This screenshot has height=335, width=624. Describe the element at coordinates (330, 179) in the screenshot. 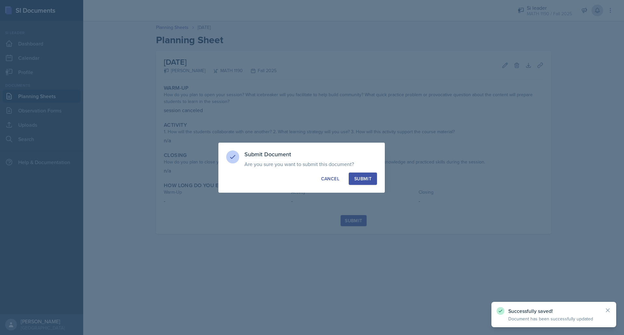

I see `button: Cancel` at that location.